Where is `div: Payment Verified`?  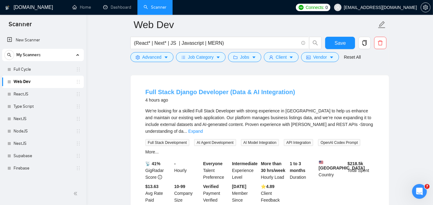 div: Payment Verified is located at coordinates (216, 193).